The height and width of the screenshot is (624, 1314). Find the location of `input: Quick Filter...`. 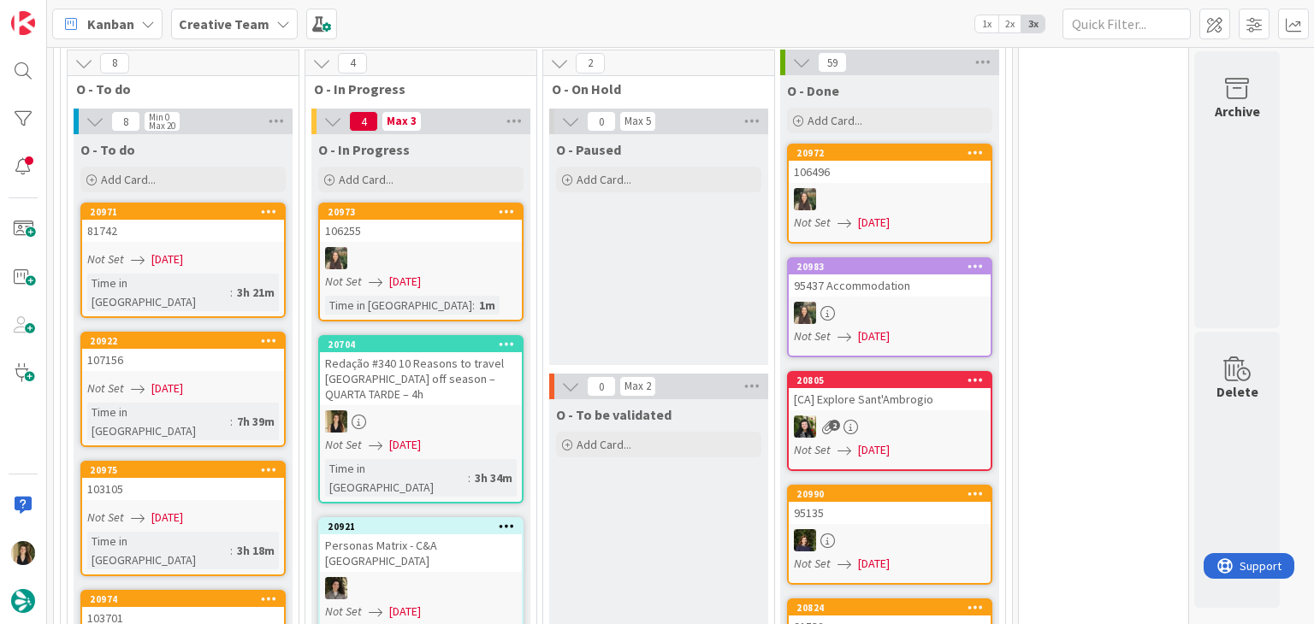

input: Quick Filter... is located at coordinates (1126, 24).